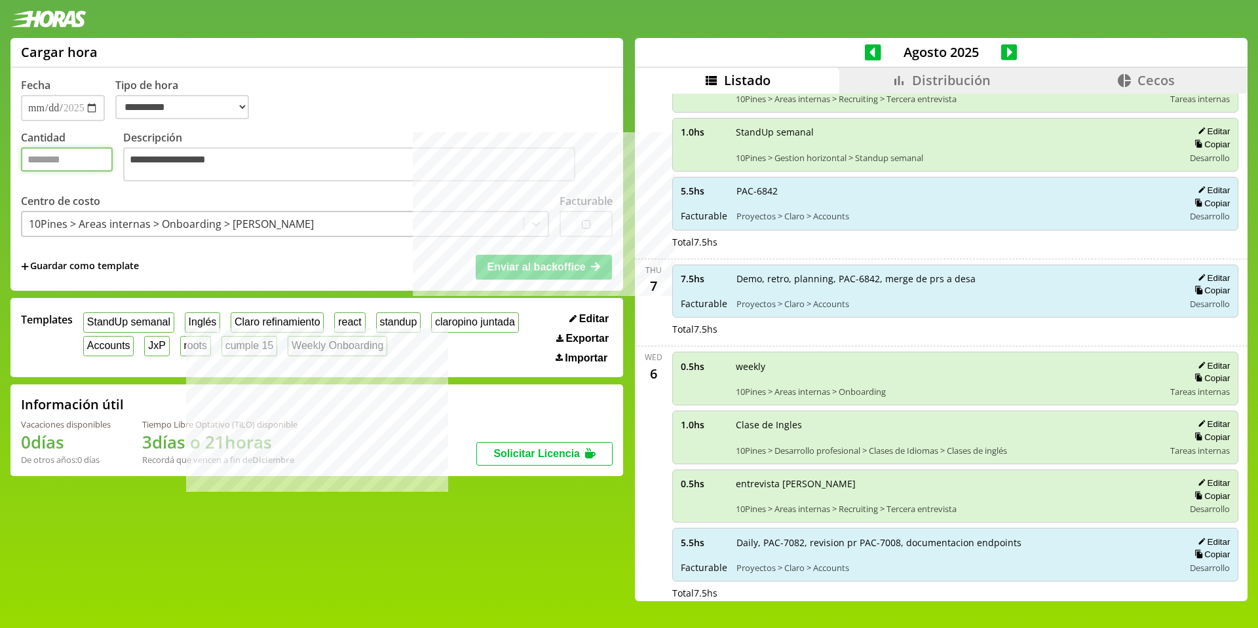 This screenshot has height=628, width=1258. Describe the element at coordinates (653, 270) in the screenshot. I see `div: Thu` at that location.